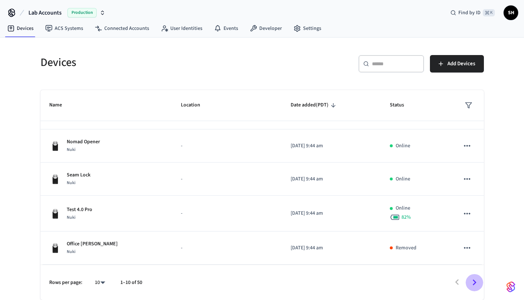  I want to click on a: Settings, so click(308, 28).